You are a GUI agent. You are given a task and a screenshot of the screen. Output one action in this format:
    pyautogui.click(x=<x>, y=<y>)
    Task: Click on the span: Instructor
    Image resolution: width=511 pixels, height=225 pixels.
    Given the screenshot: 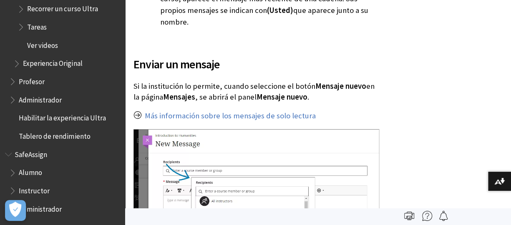 What is the action you would take?
    pyautogui.click(x=34, y=189)
    